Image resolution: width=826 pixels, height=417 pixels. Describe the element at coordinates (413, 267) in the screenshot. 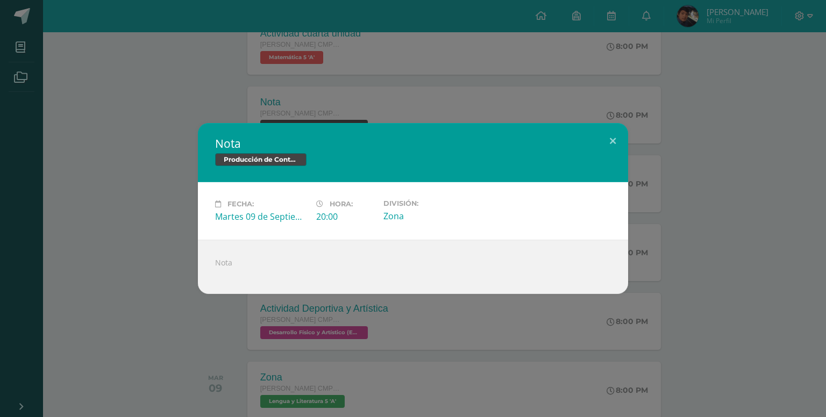

I see `div: Nota` at that location.